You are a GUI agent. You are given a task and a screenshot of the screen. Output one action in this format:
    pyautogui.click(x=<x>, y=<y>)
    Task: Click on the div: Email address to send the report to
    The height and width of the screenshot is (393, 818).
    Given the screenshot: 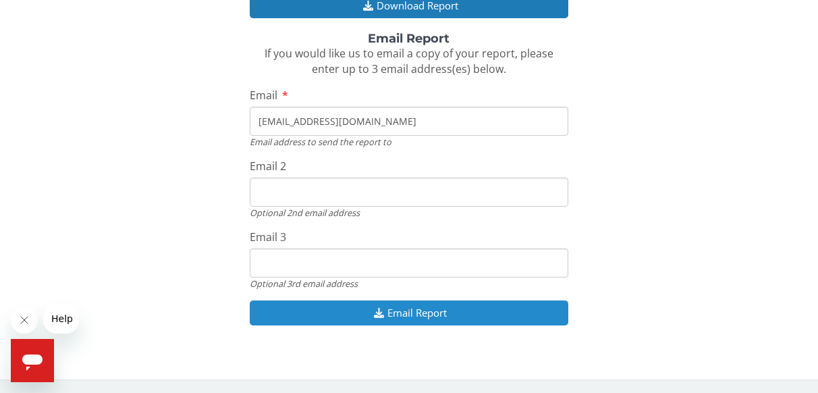 What is the action you would take?
    pyautogui.click(x=409, y=142)
    